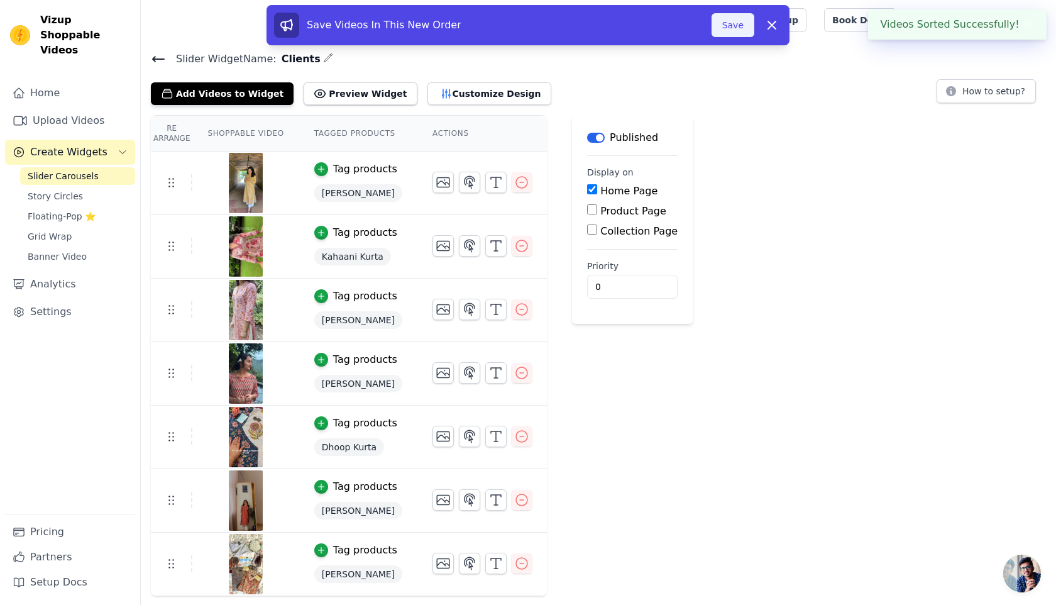 The image size is (1056, 605). I want to click on a: Preview Widget, so click(360, 94).